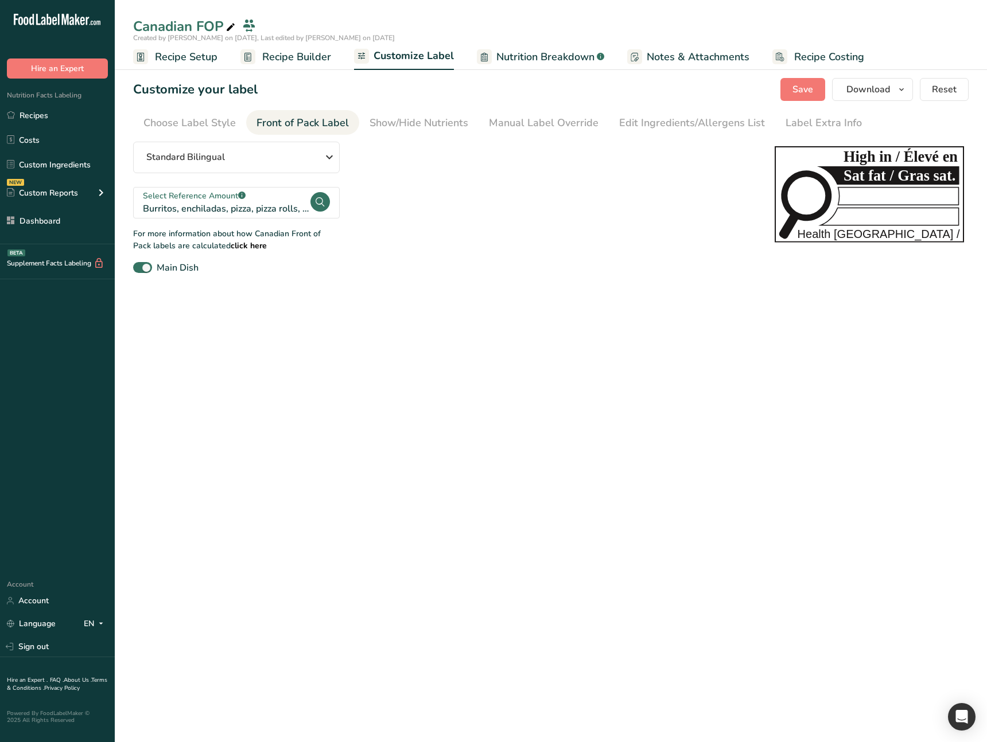 The height and width of the screenshot is (742, 987). What do you see at coordinates (96, 624) in the screenshot?
I see `div: EN` at bounding box center [96, 624].